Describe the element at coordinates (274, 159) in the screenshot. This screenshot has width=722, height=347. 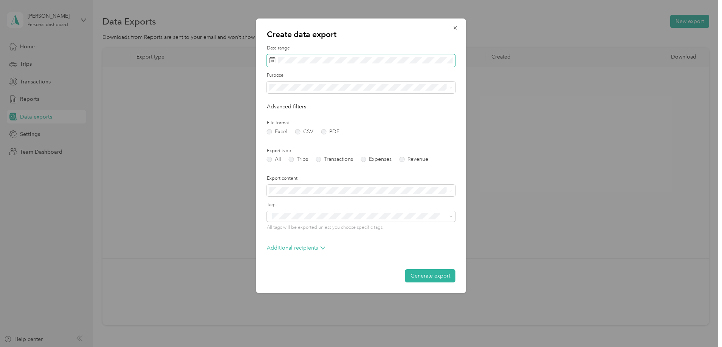
I see `label: All` at that location.